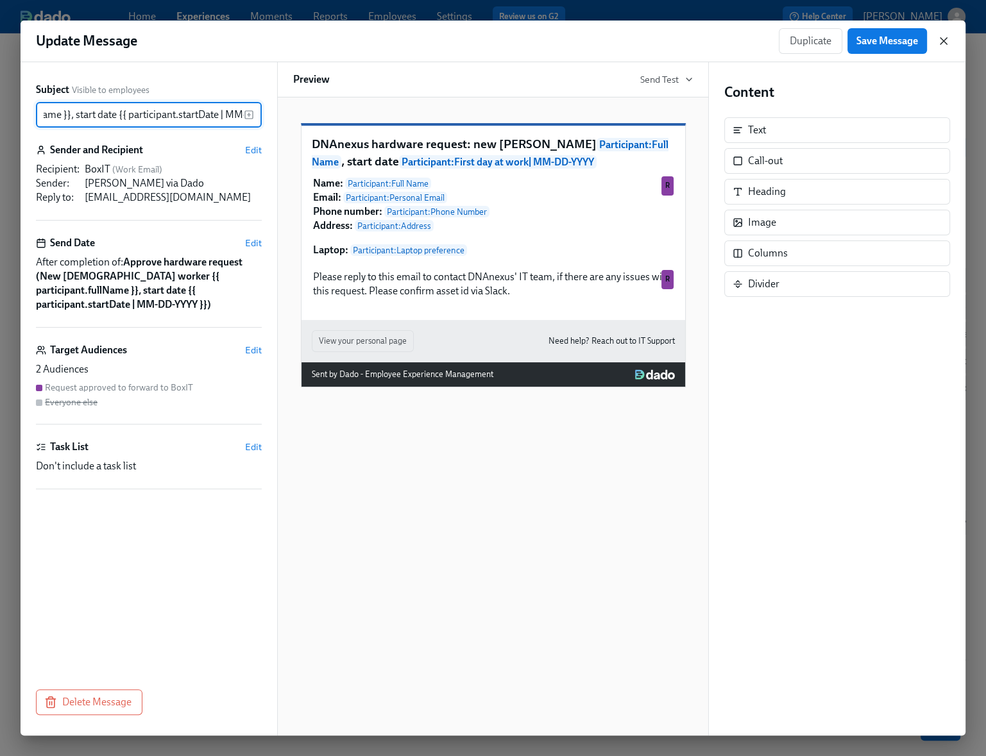  What do you see at coordinates (666, 80) in the screenshot?
I see `button: Send Test` at bounding box center [666, 80].